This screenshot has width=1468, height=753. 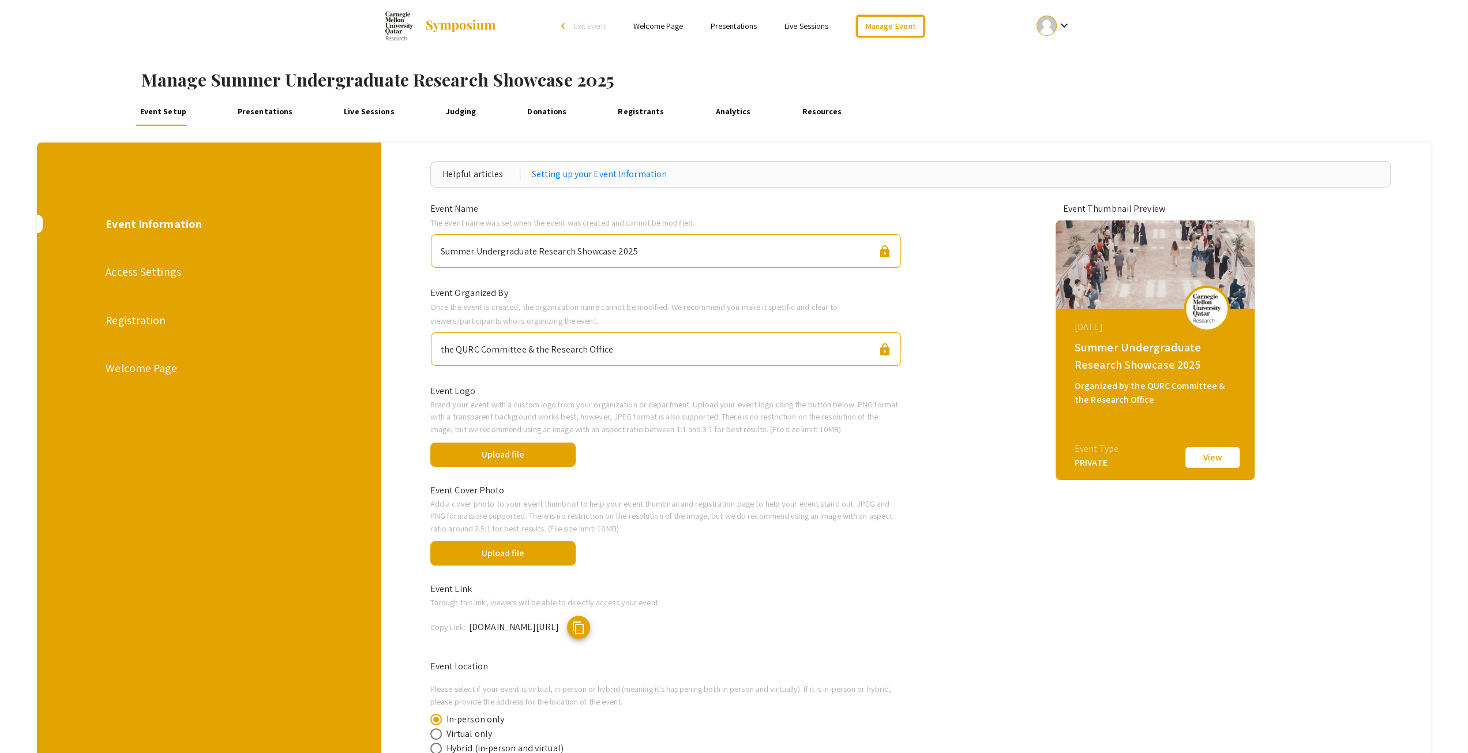 What do you see at coordinates (562, 222) in the screenshot?
I see `span: The event name was set when the event was created and cannot be modified.` at bounding box center [562, 222].